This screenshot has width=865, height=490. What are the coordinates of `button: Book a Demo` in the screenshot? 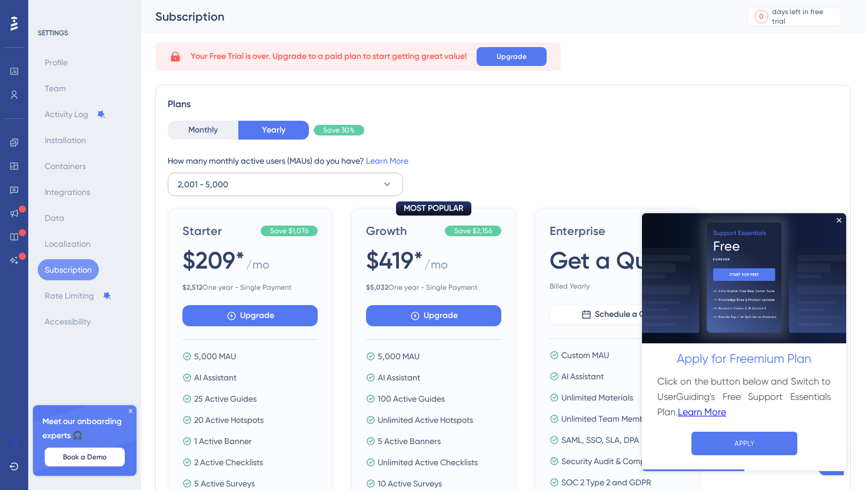 It's located at (85, 457).